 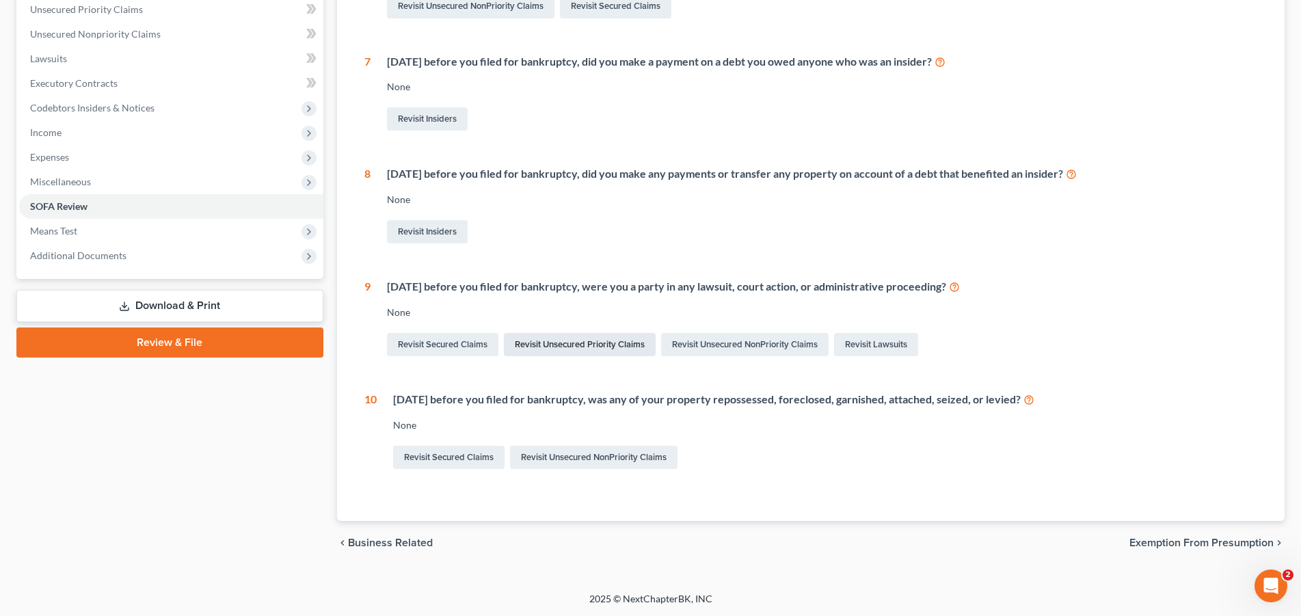 What do you see at coordinates (49, 58) in the screenshot?
I see `span: Lawsuits` at bounding box center [49, 58].